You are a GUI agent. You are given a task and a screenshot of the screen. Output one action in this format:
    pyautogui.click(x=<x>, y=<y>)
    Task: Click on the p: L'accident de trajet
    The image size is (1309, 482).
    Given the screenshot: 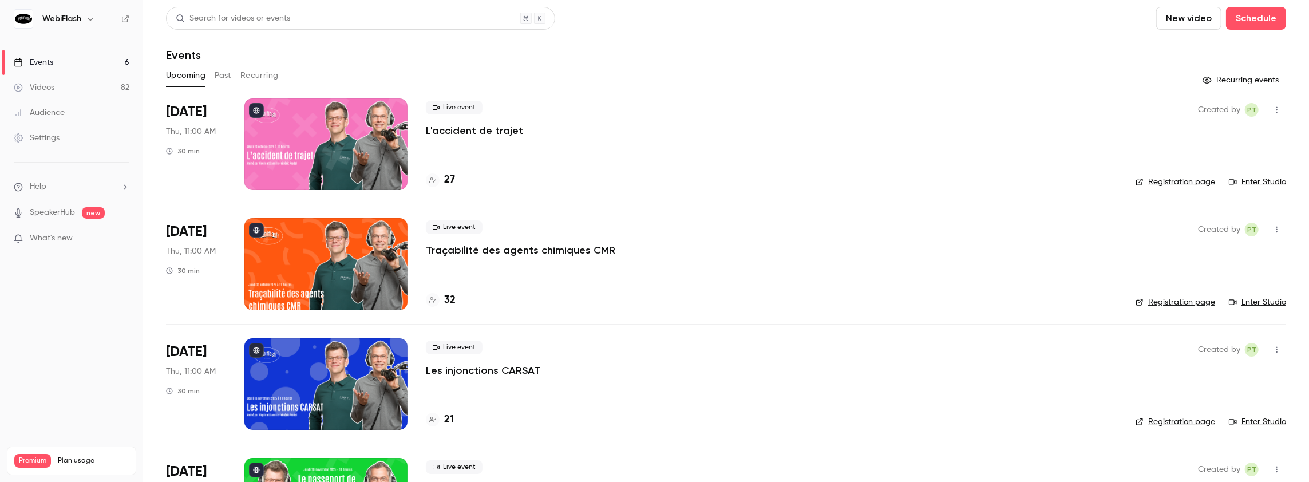 What is the action you would take?
    pyautogui.click(x=475, y=131)
    